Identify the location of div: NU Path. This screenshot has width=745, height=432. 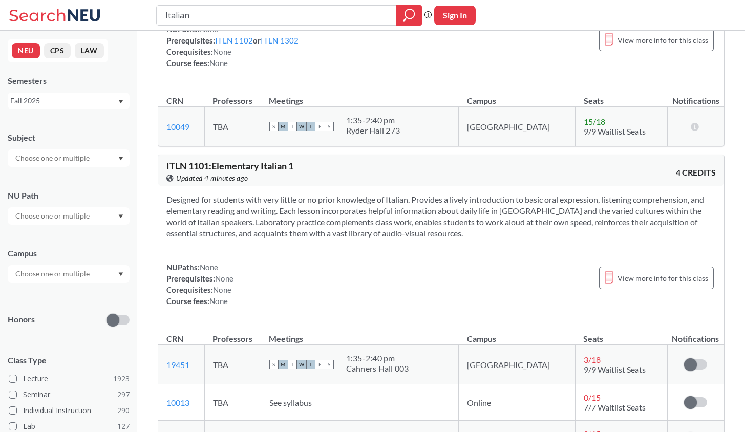
(69, 195).